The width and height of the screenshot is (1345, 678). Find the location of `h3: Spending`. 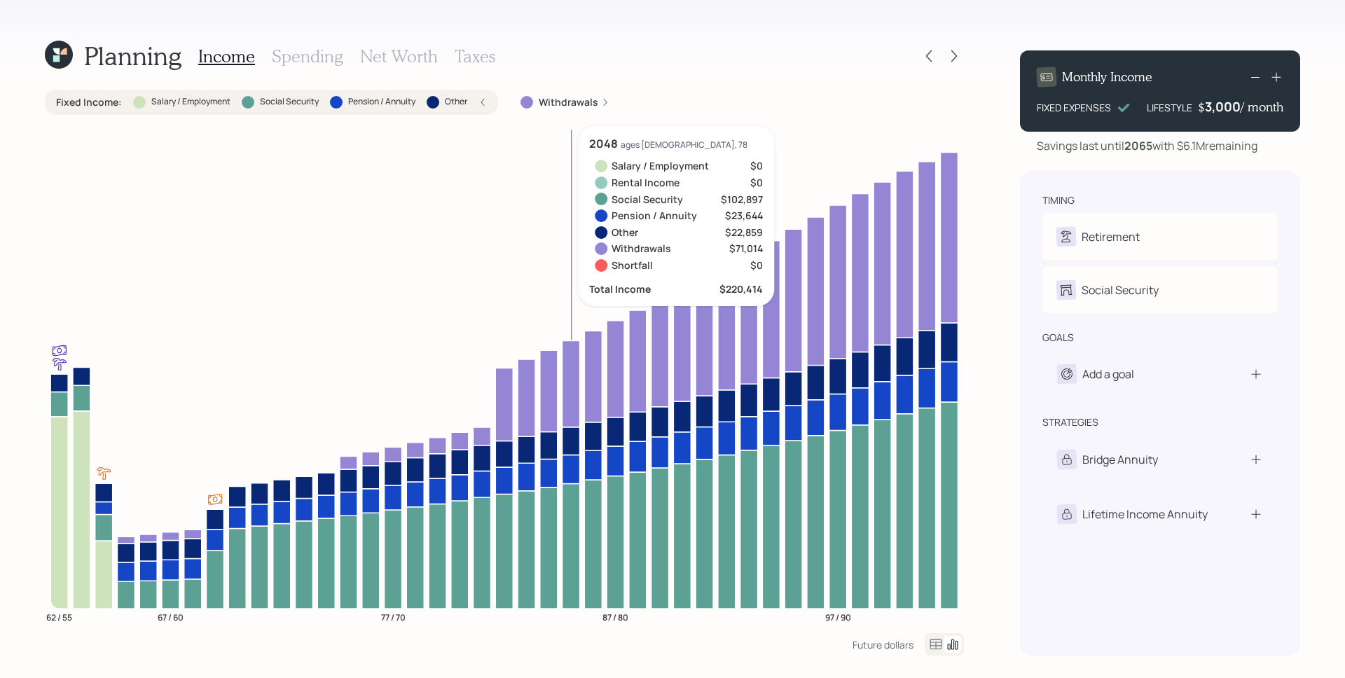

h3: Spending is located at coordinates (308, 56).